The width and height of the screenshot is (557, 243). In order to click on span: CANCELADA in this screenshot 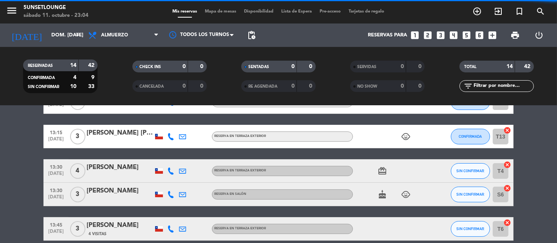, I will do `click(152, 87)`.